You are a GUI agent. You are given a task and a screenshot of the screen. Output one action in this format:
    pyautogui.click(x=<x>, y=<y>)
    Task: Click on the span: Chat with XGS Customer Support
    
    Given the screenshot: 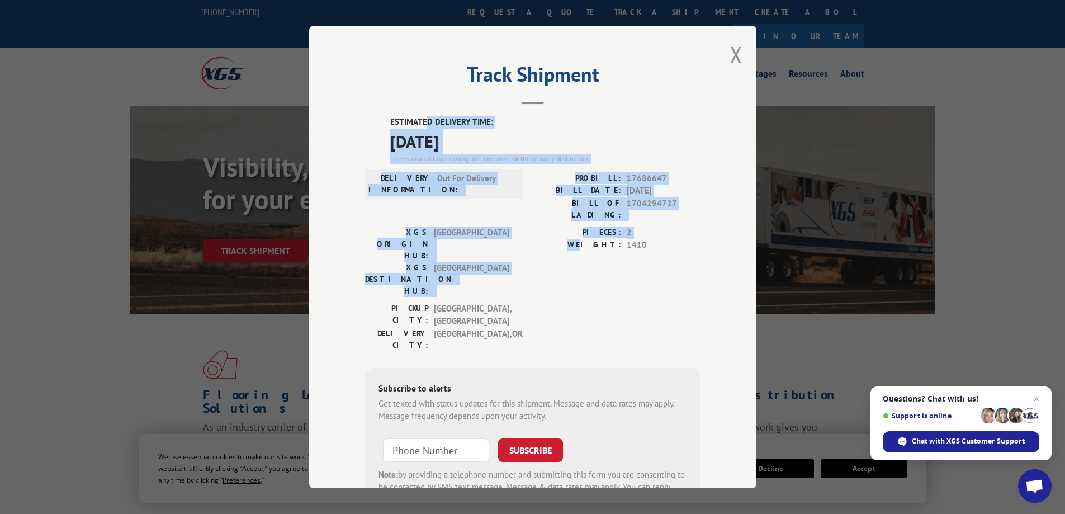 What is the action you would take?
    pyautogui.click(x=968, y=441)
    